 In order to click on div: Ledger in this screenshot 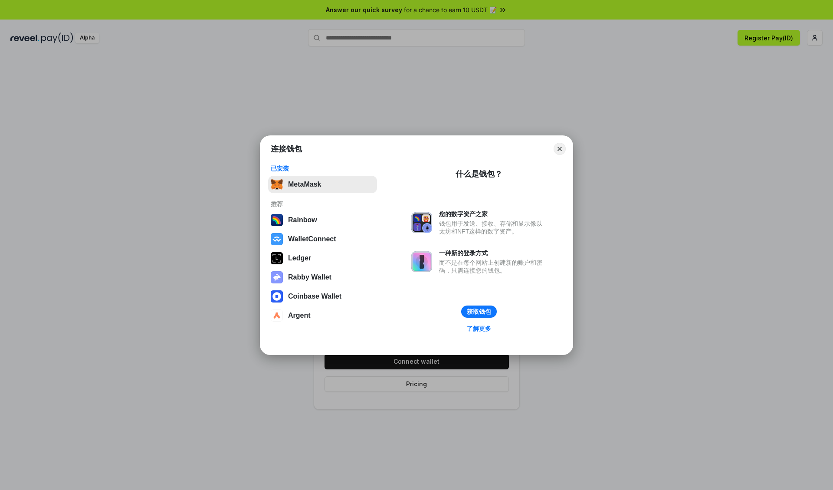, I will do `click(299, 258)`.